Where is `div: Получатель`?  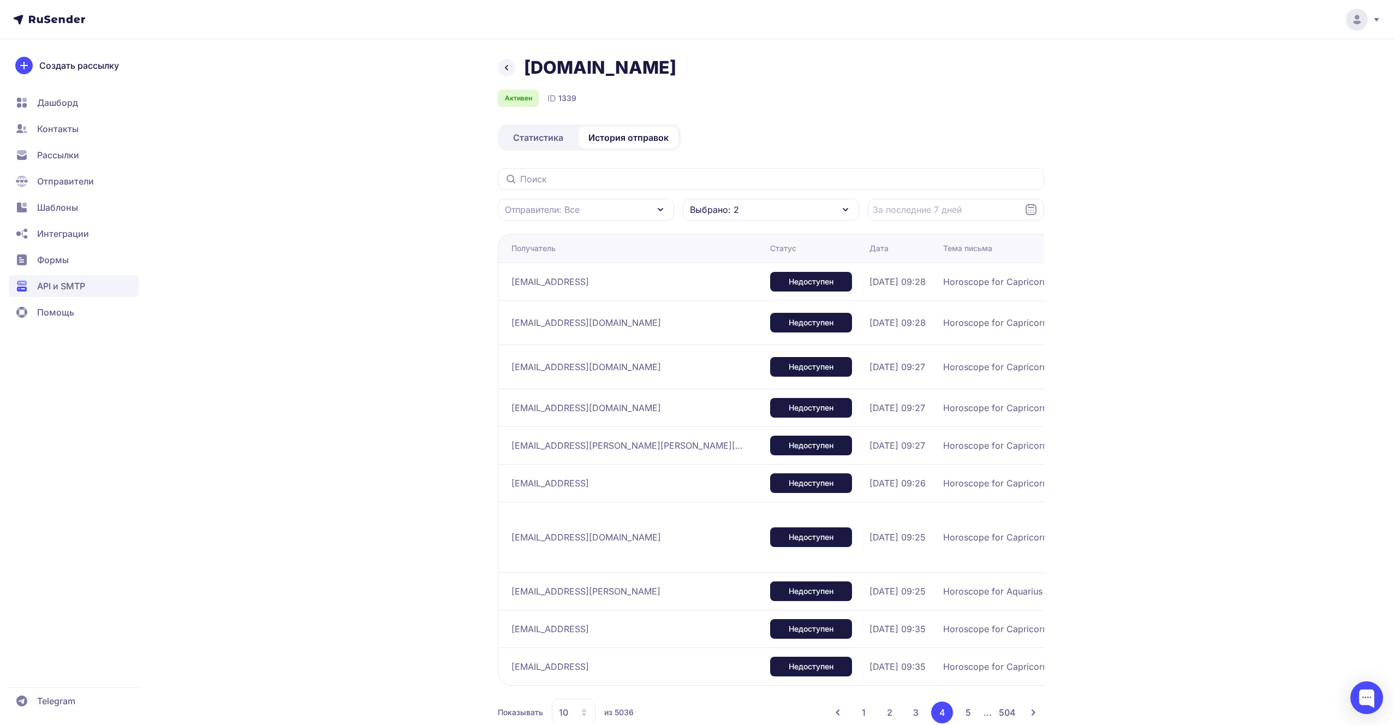 div: Получатель is located at coordinates (533, 248).